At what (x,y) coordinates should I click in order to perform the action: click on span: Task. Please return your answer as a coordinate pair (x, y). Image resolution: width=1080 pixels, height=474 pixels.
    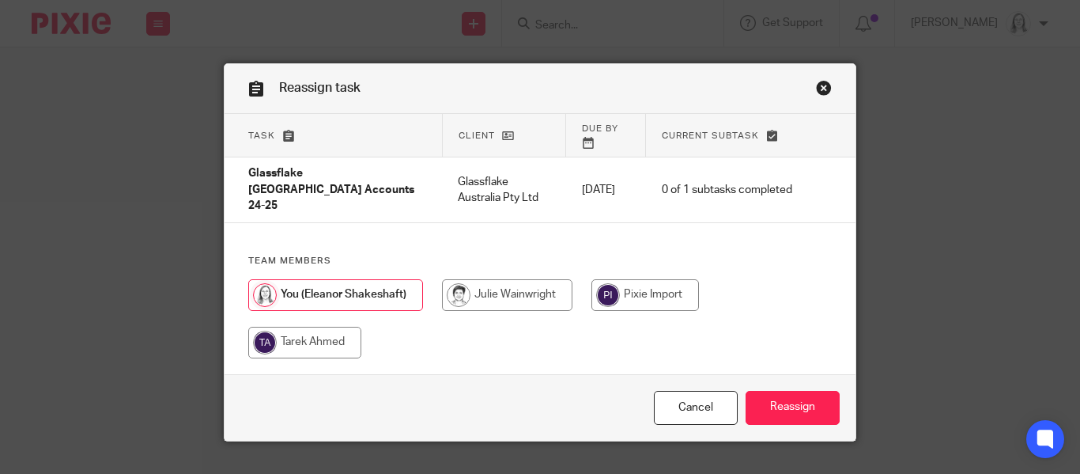
    Looking at the image, I should click on (262, 135).